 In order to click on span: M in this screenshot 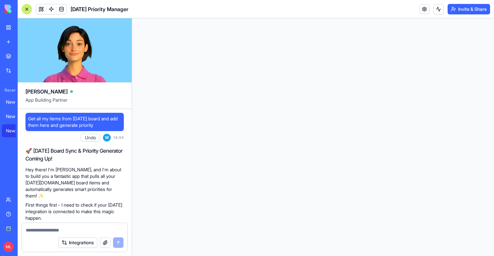, I will do `click(107, 137)`.